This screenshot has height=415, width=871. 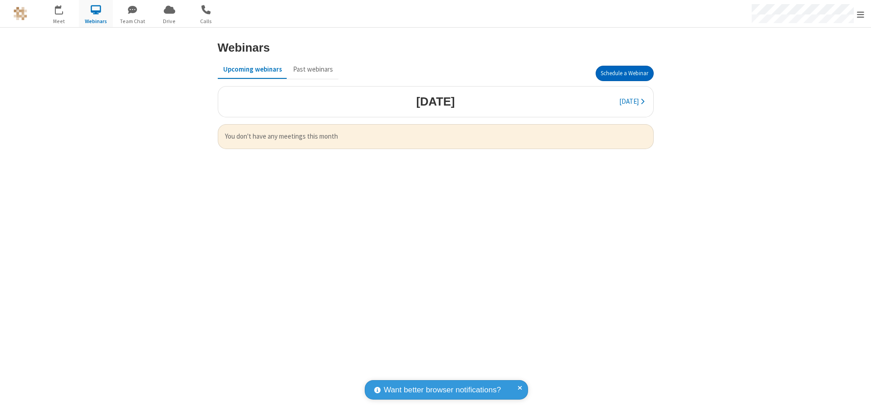 What do you see at coordinates (169, 21) in the screenshot?
I see `span: Drive` at bounding box center [169, 21].